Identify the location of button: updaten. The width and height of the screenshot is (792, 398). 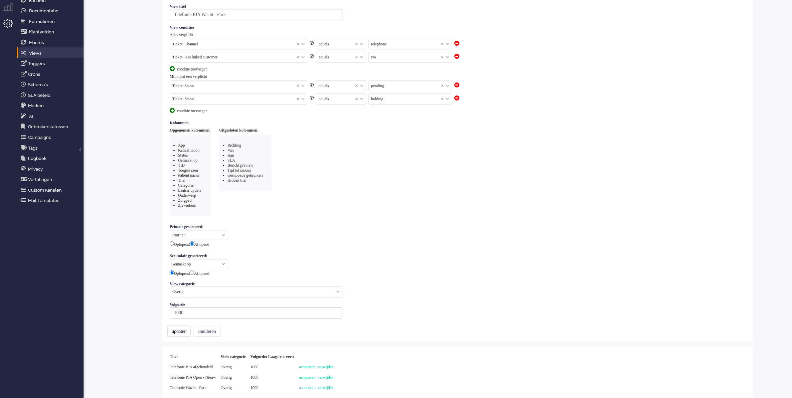
(179, 331).